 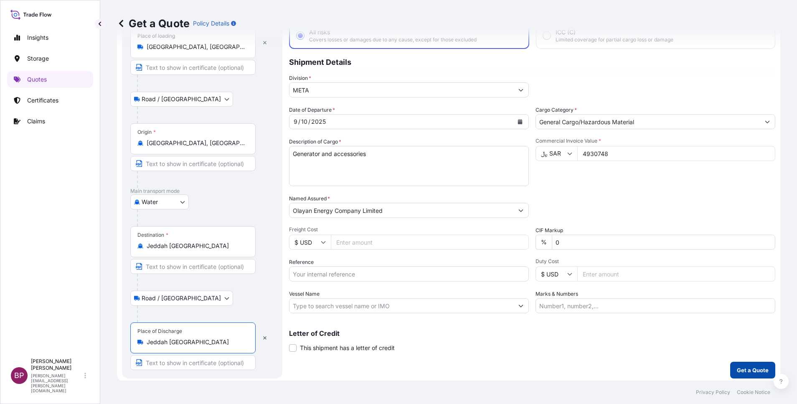 I want to click on p: Storage, so click(x=38, y=58).